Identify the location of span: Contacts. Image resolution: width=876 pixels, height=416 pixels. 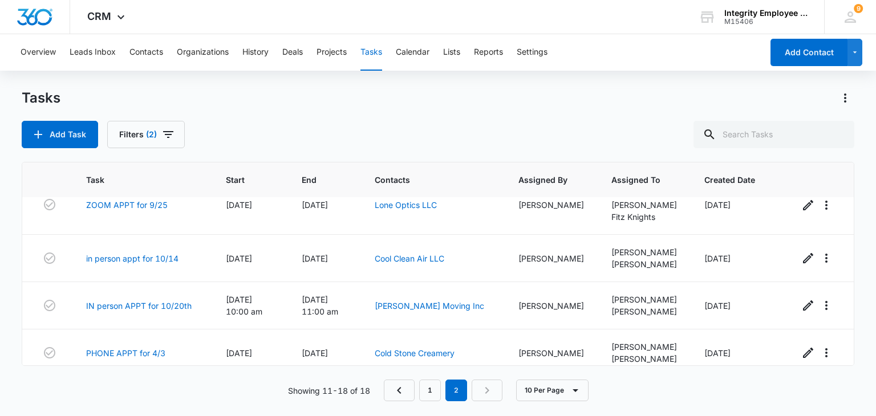
(424, 180).